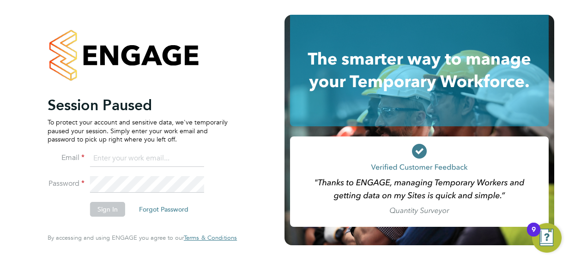 Image resolution: width=569 pixels, height=260 pixels. Describe the element at coordinates (138, 105) in the screenshot. I see `h2: Session Paused` at that location.